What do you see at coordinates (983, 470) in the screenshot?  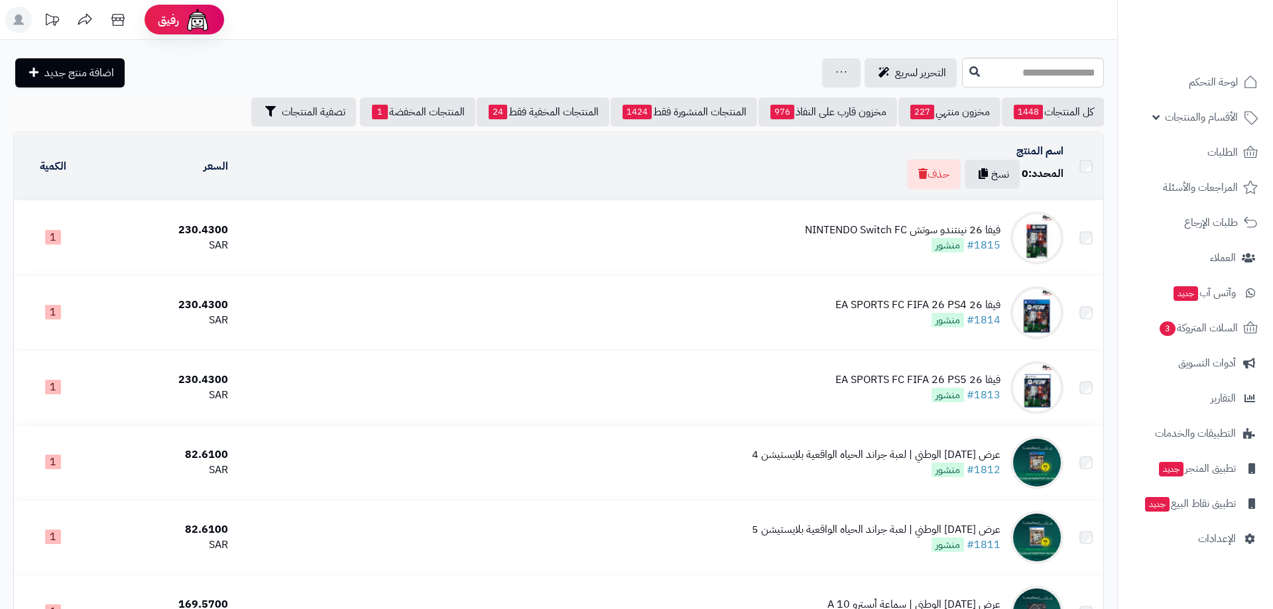 I see `a: #1812` at bounding box center [983, 470].